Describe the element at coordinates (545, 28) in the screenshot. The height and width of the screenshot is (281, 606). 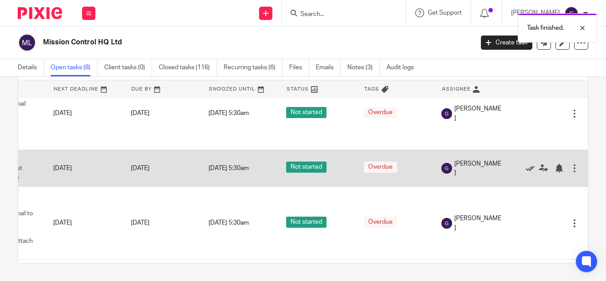
I see `p: Task finished.` at that location.